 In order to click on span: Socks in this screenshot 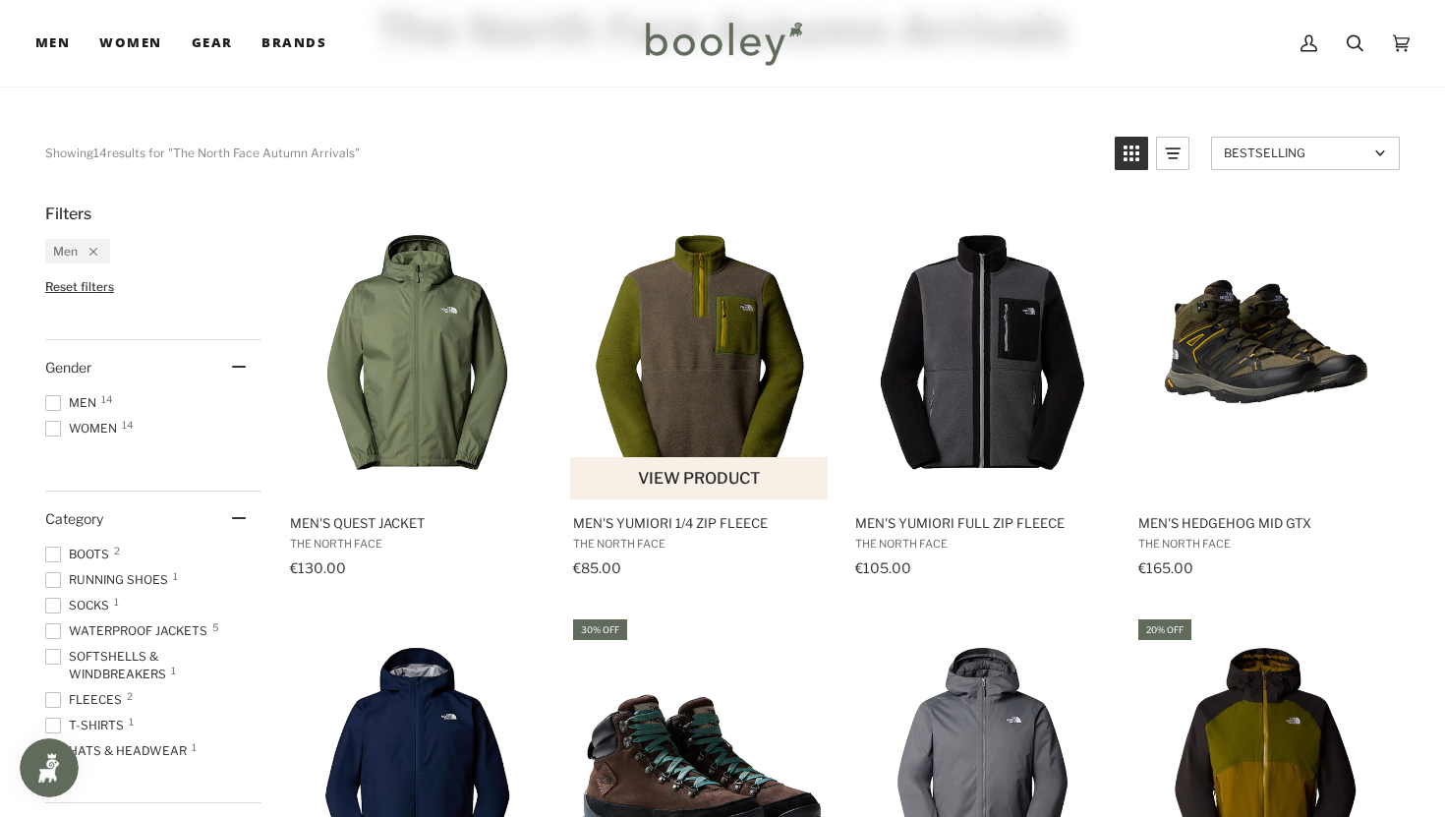, I will do `click(80, 606)`.